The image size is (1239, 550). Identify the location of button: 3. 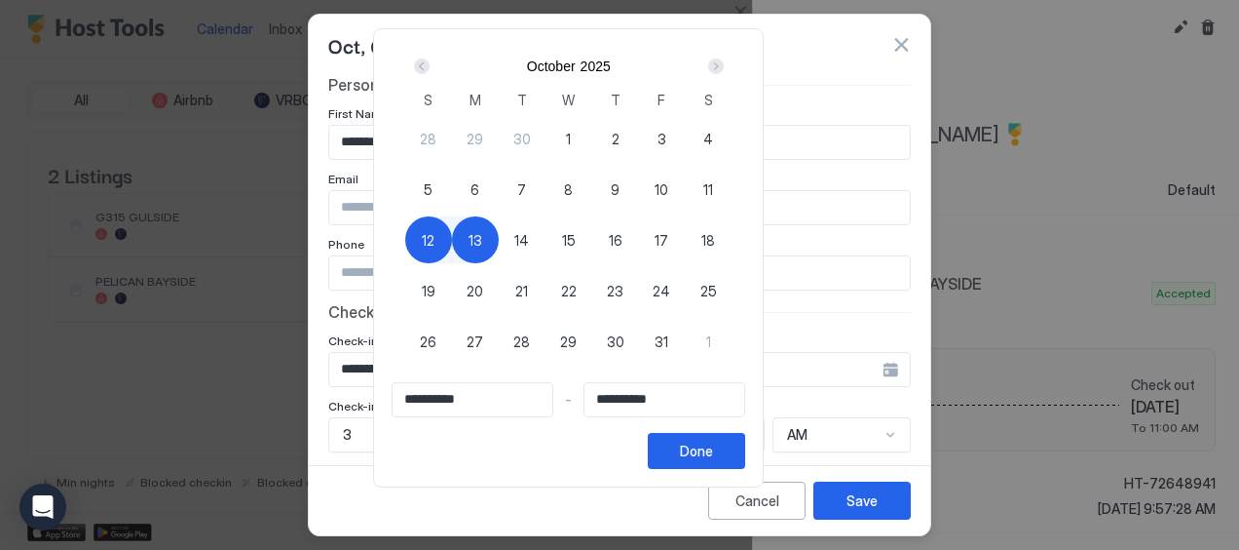
(662, 138).